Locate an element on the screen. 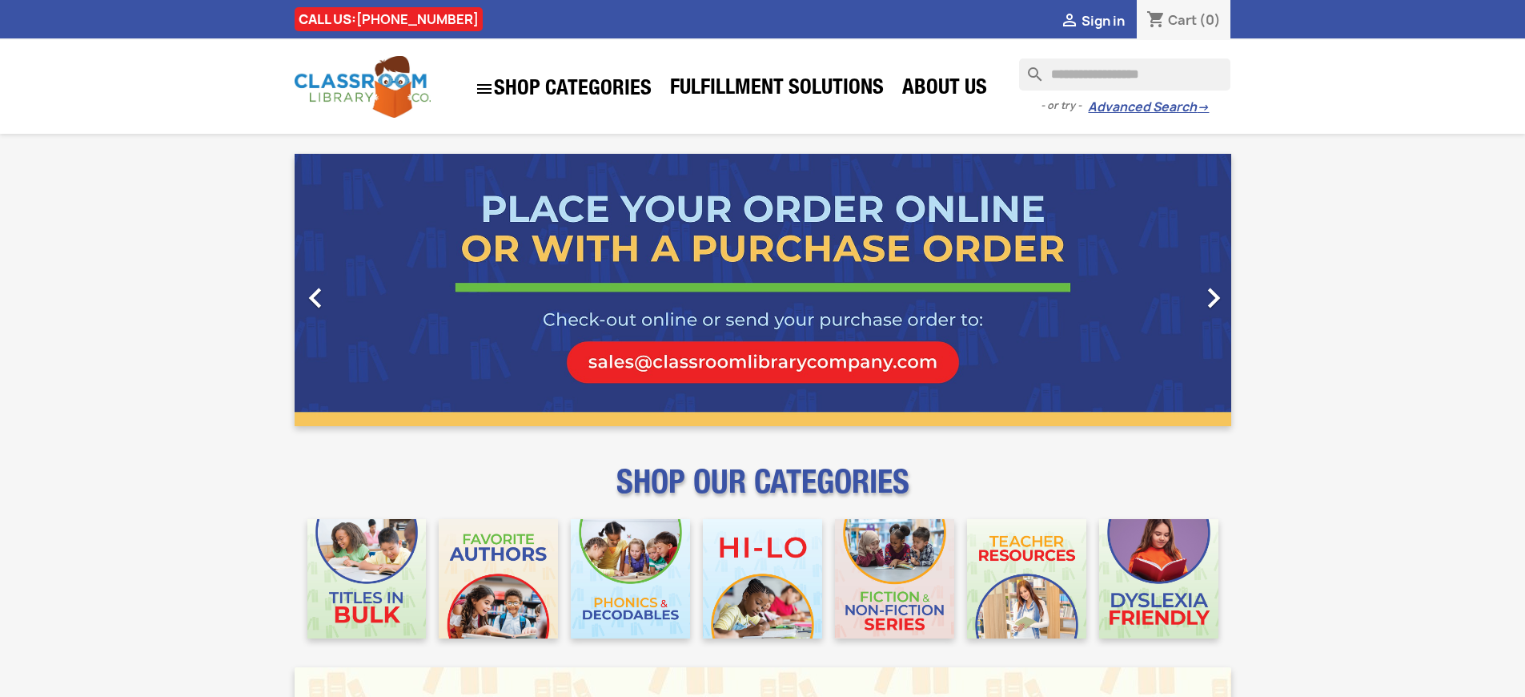  img: CLC_Phonics_And_Decodables_Mobile.jpg is located at coordinates (630, 578).